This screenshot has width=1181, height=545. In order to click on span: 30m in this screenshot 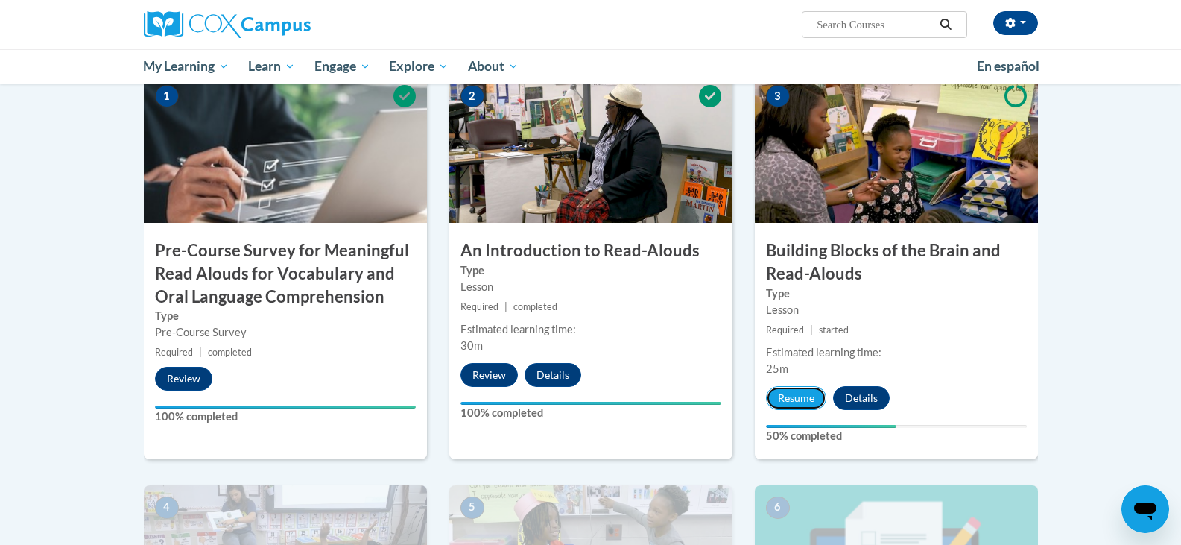, I will do `click(472, 345)`.